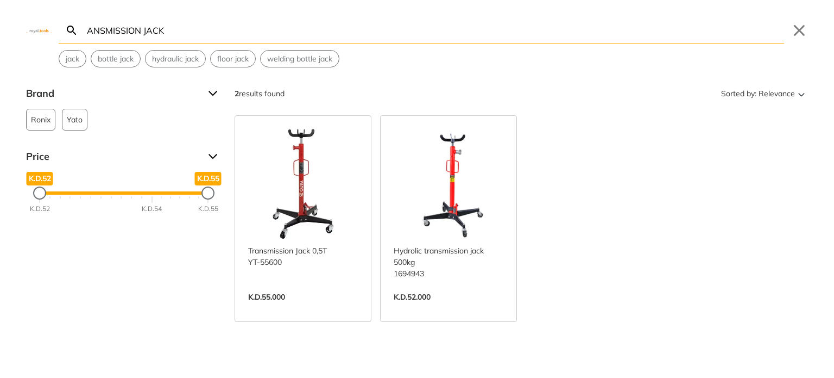  Describe the element at coordinates (116, 59) in the screenshot. I see `span: bottle jack` at that location.